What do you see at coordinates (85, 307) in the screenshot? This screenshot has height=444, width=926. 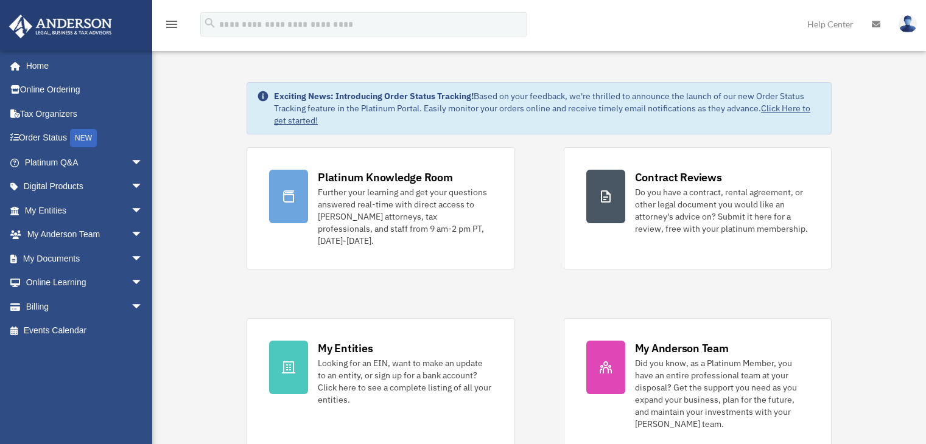 I see `a: Billingarrow_drop_down` at bounding box center [85, 307].